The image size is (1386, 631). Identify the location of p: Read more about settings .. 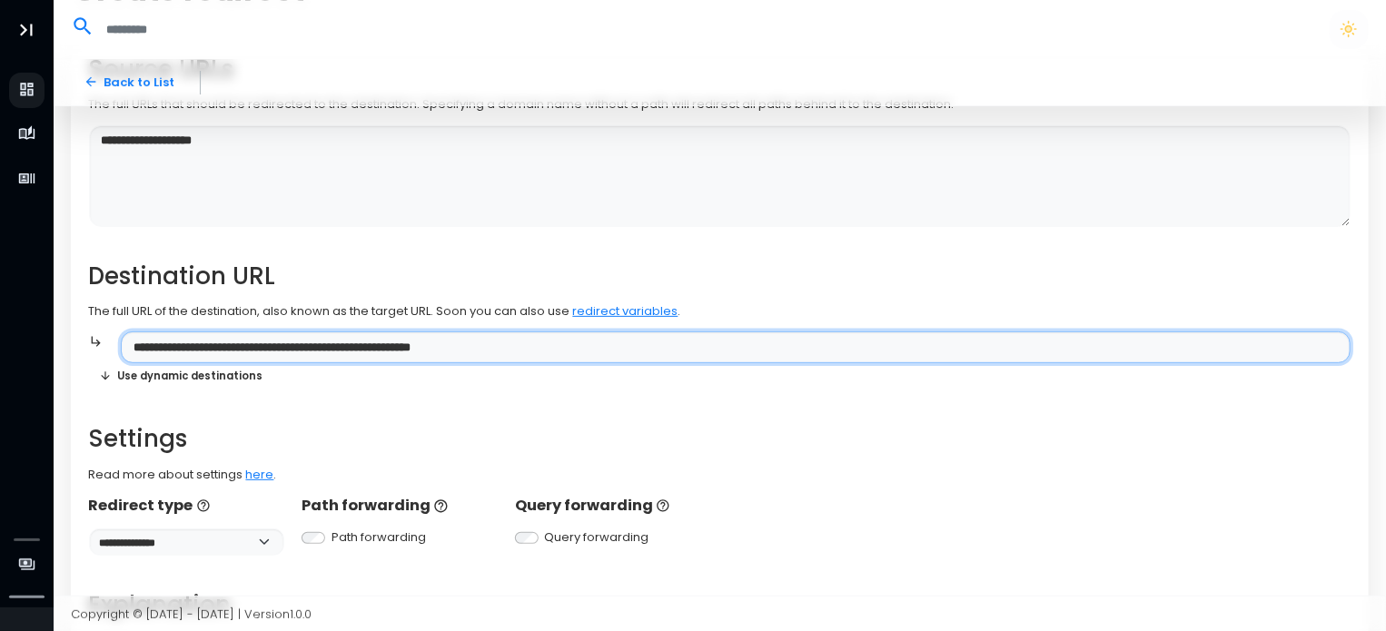
(720, 475).